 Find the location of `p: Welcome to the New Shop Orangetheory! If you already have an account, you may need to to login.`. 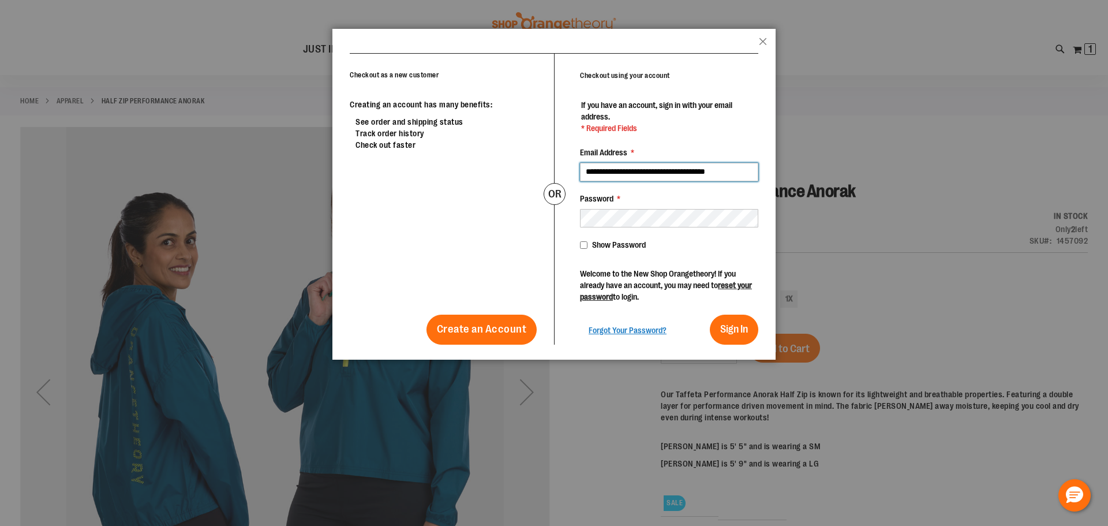

p: Welcome to the New Shop Orangetheory! If you already have an account, you may need to to login. is located at coordinates (669, 285).